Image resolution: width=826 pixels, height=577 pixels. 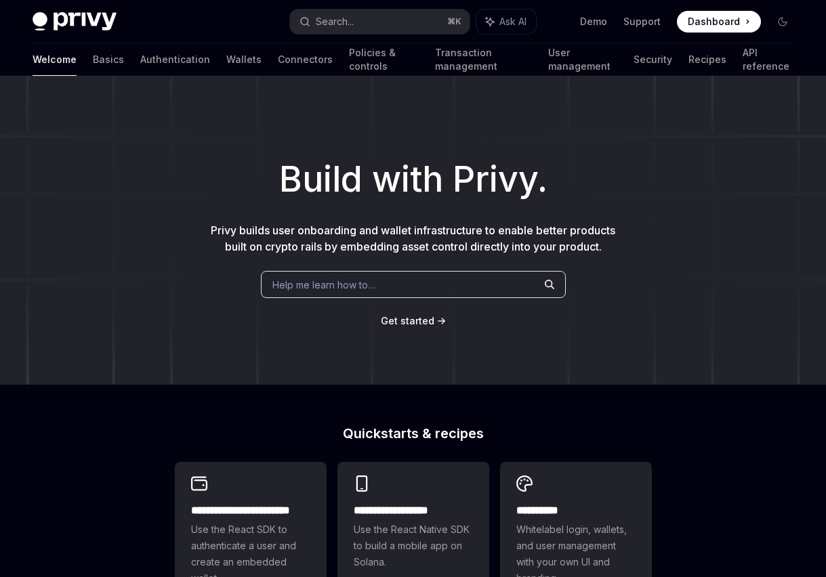 I want to click on span: Get started, so click(x=407, y=320).